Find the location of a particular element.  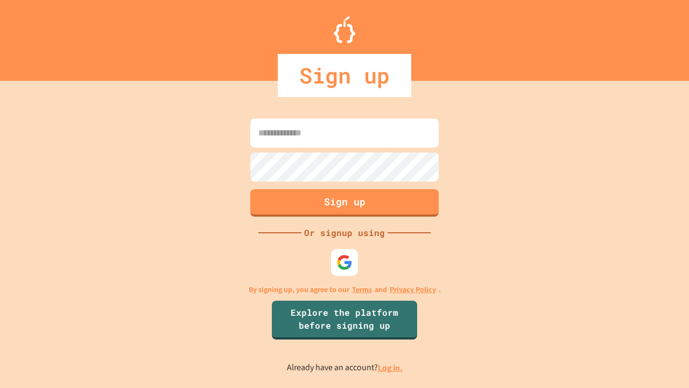

img: Logo.svg is located at coordinates (345, 30).